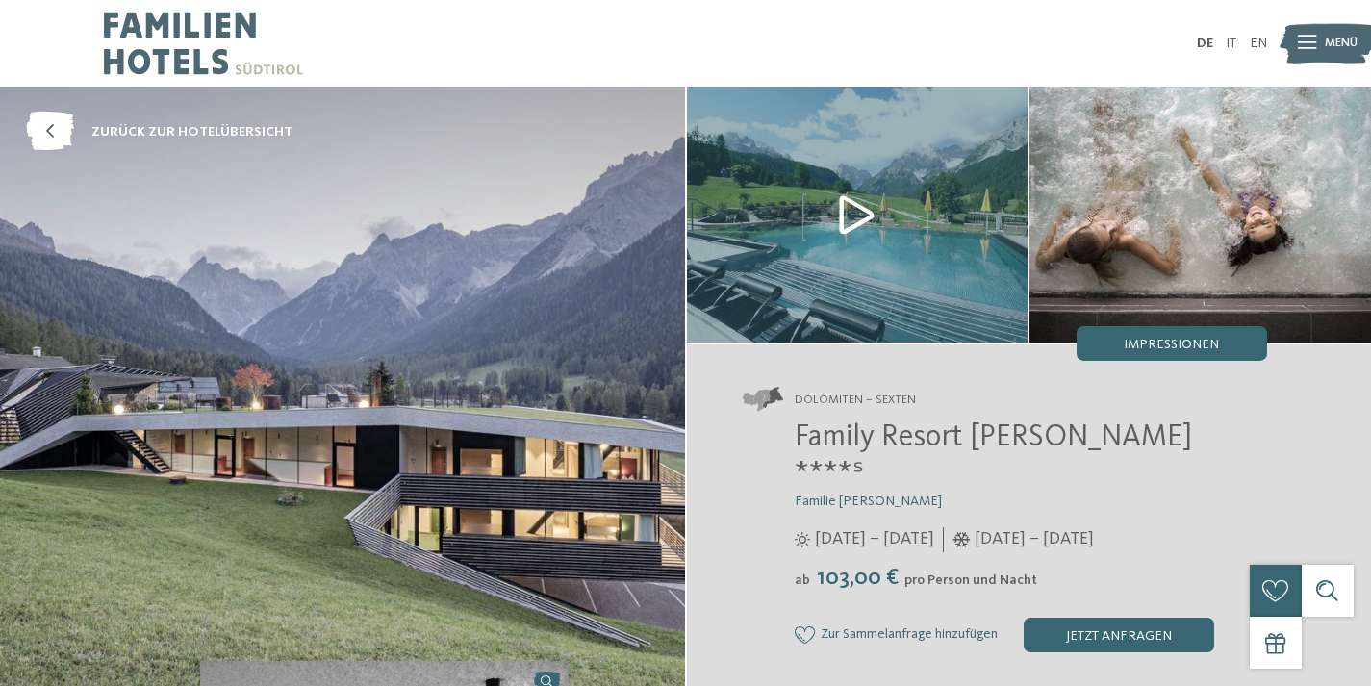 The height and width of the screenshot is (686, 1371). I want to click on i: Öffnungszeiten im Sommer, so click(803, 540).